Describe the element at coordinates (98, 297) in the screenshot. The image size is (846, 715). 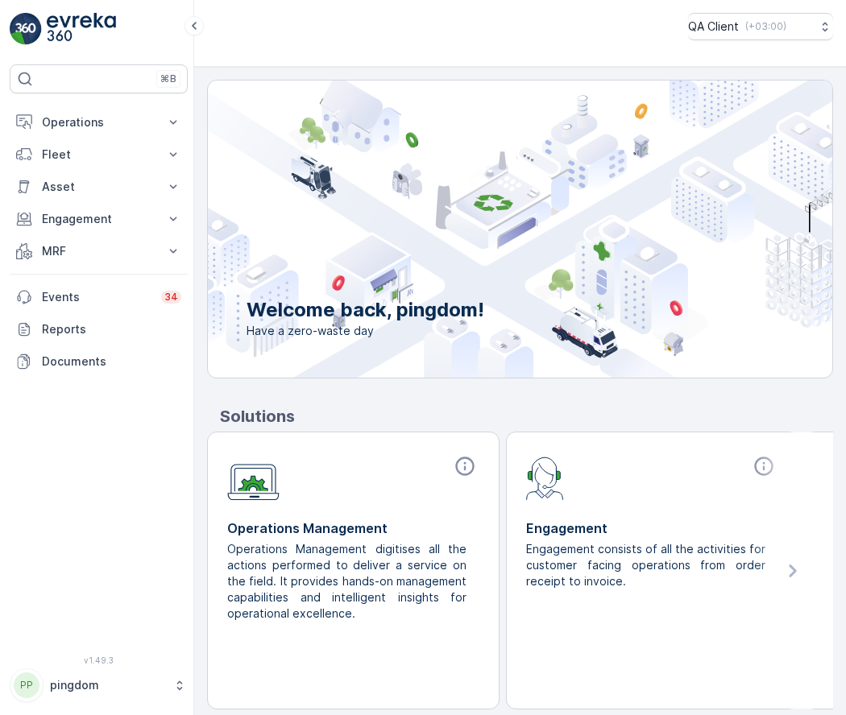
I see `a: Events34` at that location.